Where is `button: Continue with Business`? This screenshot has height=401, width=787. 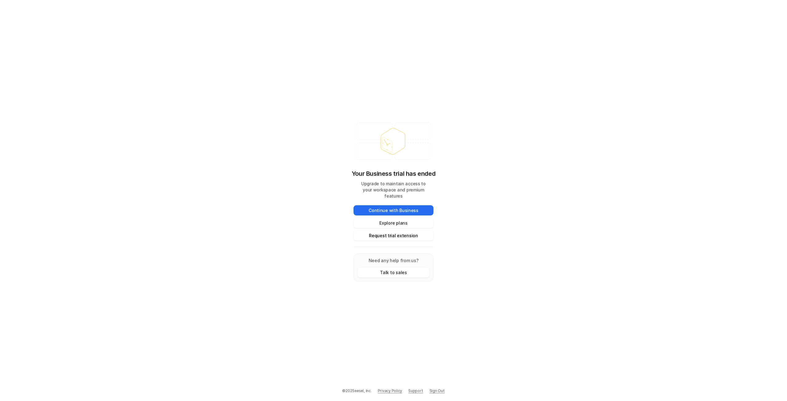
button: Continue with Business is located at coordinates (394, 210).